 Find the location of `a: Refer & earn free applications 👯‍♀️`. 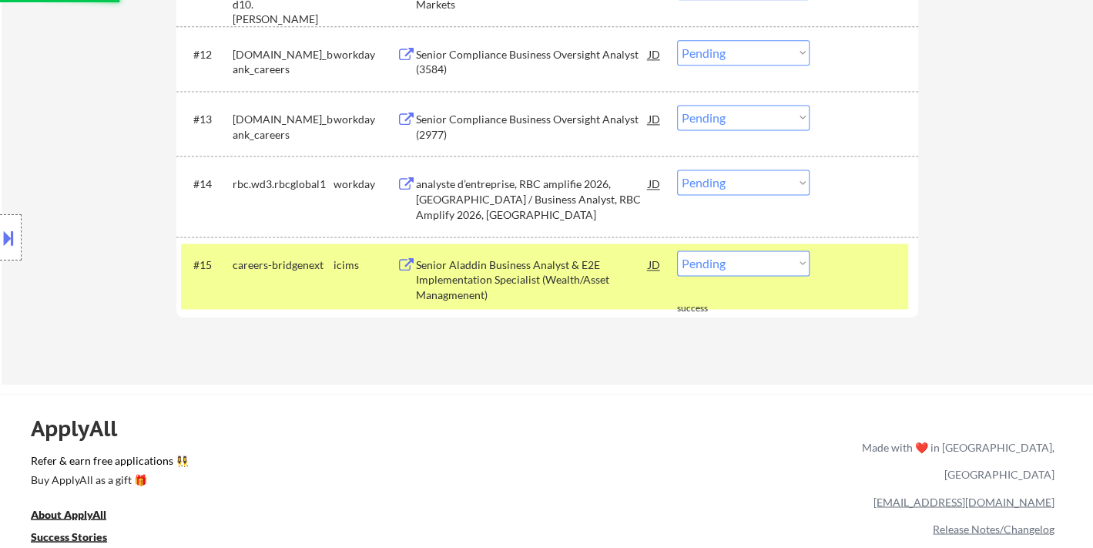

a: Refer & earn free applications 👯‍♀️ is located at coordinates (285, 463).